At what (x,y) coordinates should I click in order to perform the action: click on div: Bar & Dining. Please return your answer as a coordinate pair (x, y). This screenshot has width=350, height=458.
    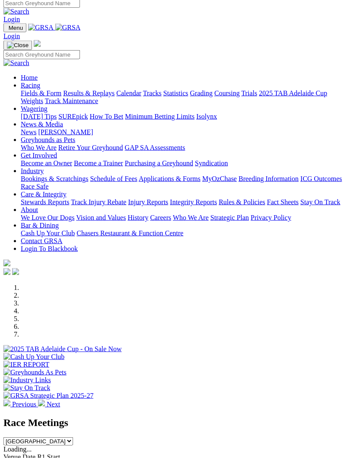
    Looking at the image, I should click on (183, 233).